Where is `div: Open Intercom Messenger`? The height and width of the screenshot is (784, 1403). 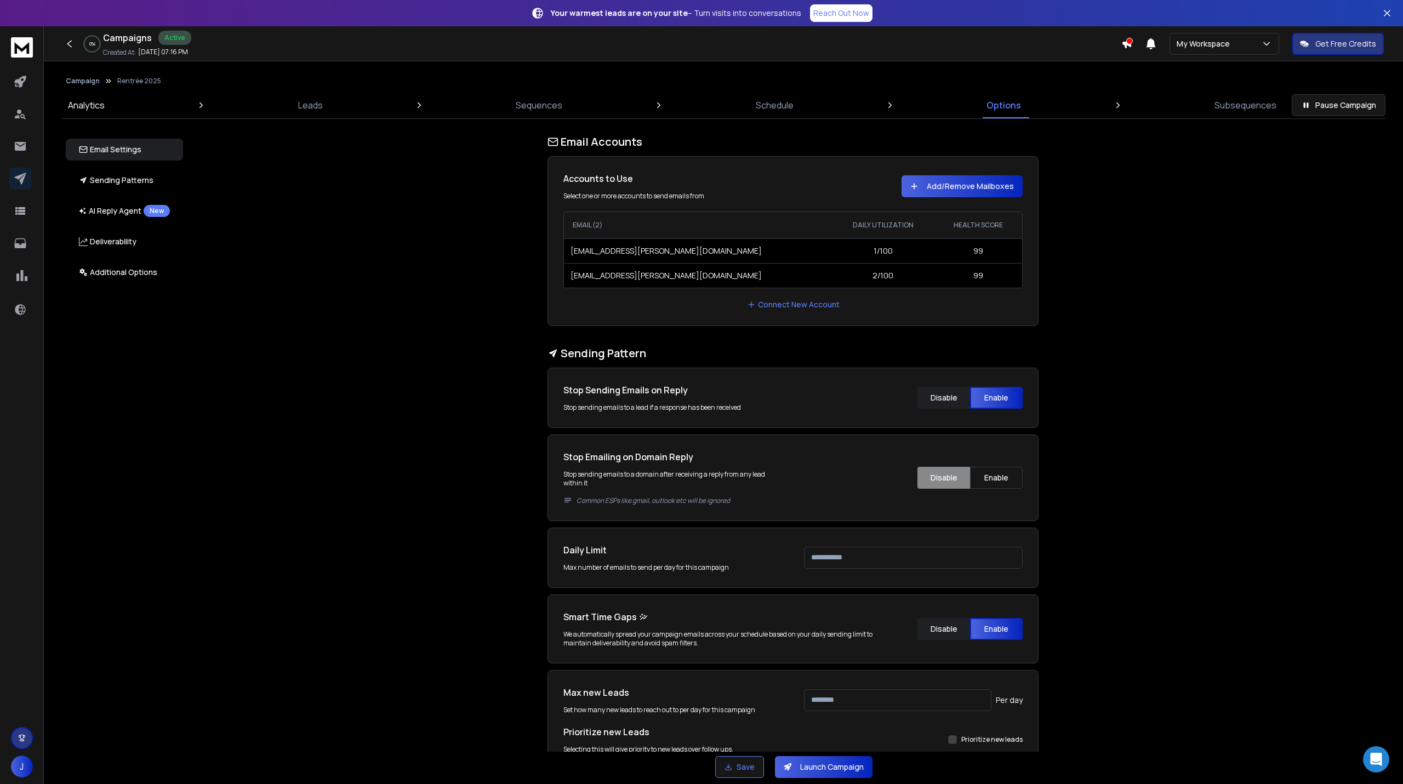 div: Open Intercom Messenger is located at coordinates (1376, 759).